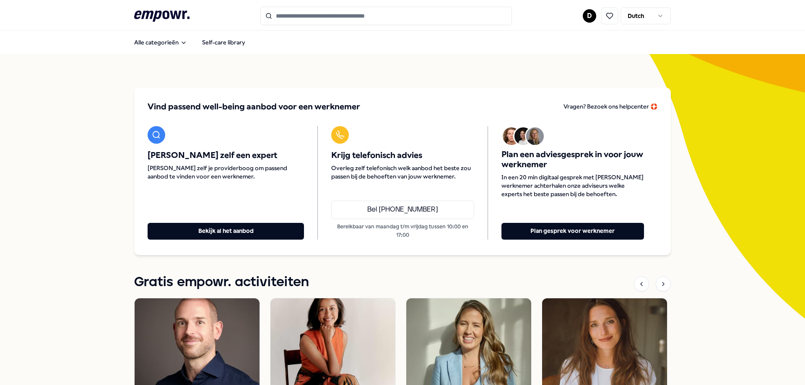 The height and width of the screenshot is (385, 805). I want to click on nav: Main, so click(190, 42).